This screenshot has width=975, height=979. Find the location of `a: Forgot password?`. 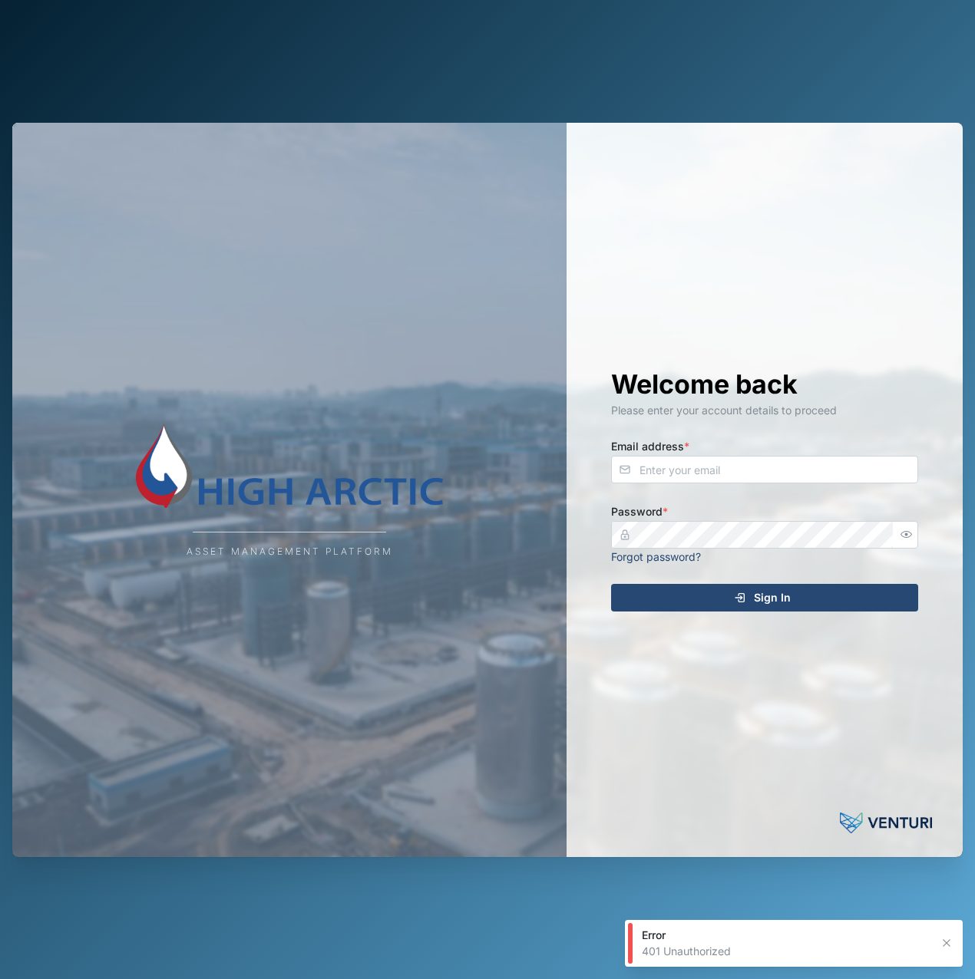

a: Forgot password? is located at coordinates (655, 556).